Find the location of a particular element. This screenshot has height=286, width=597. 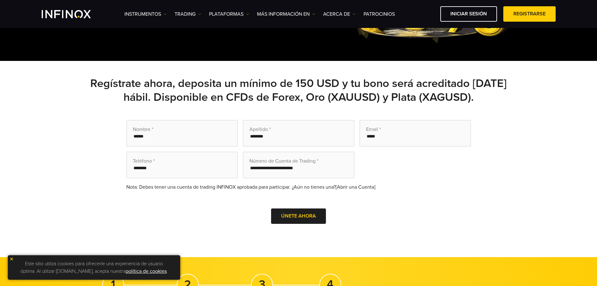

a: Más información en is located at coordinates (286, 14).